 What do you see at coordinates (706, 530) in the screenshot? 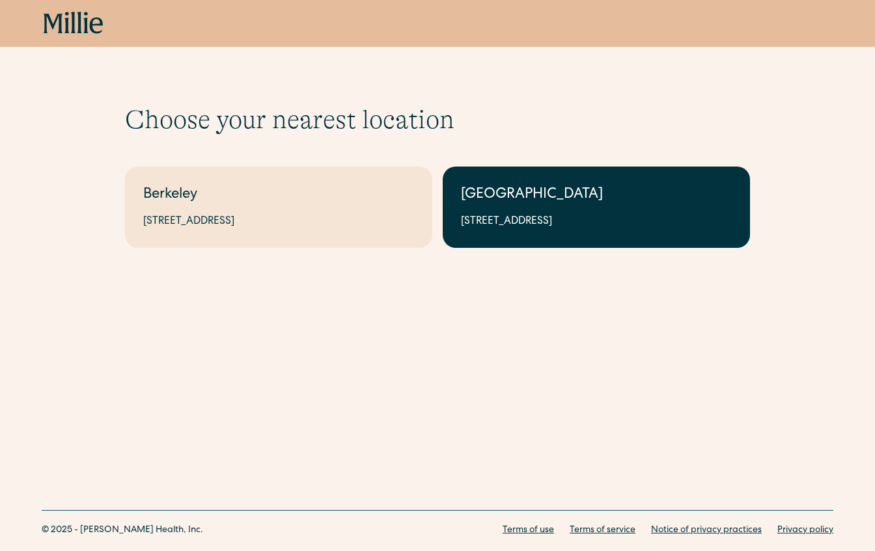
I see `a: Notice of privacy practices` at bounding box center [706, 530].